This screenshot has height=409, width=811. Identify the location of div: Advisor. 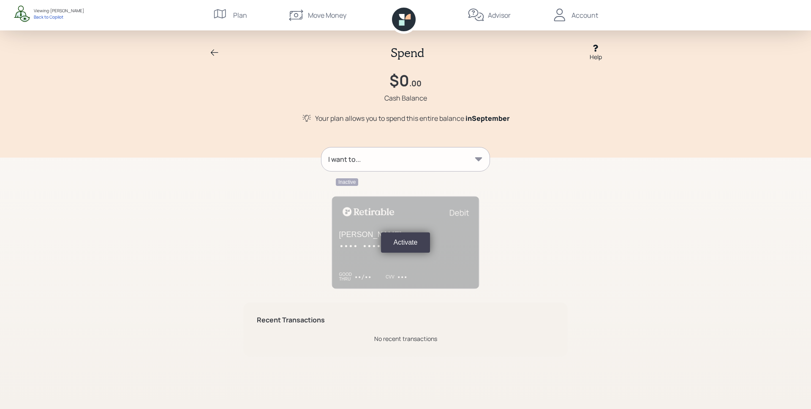
(499, 15).